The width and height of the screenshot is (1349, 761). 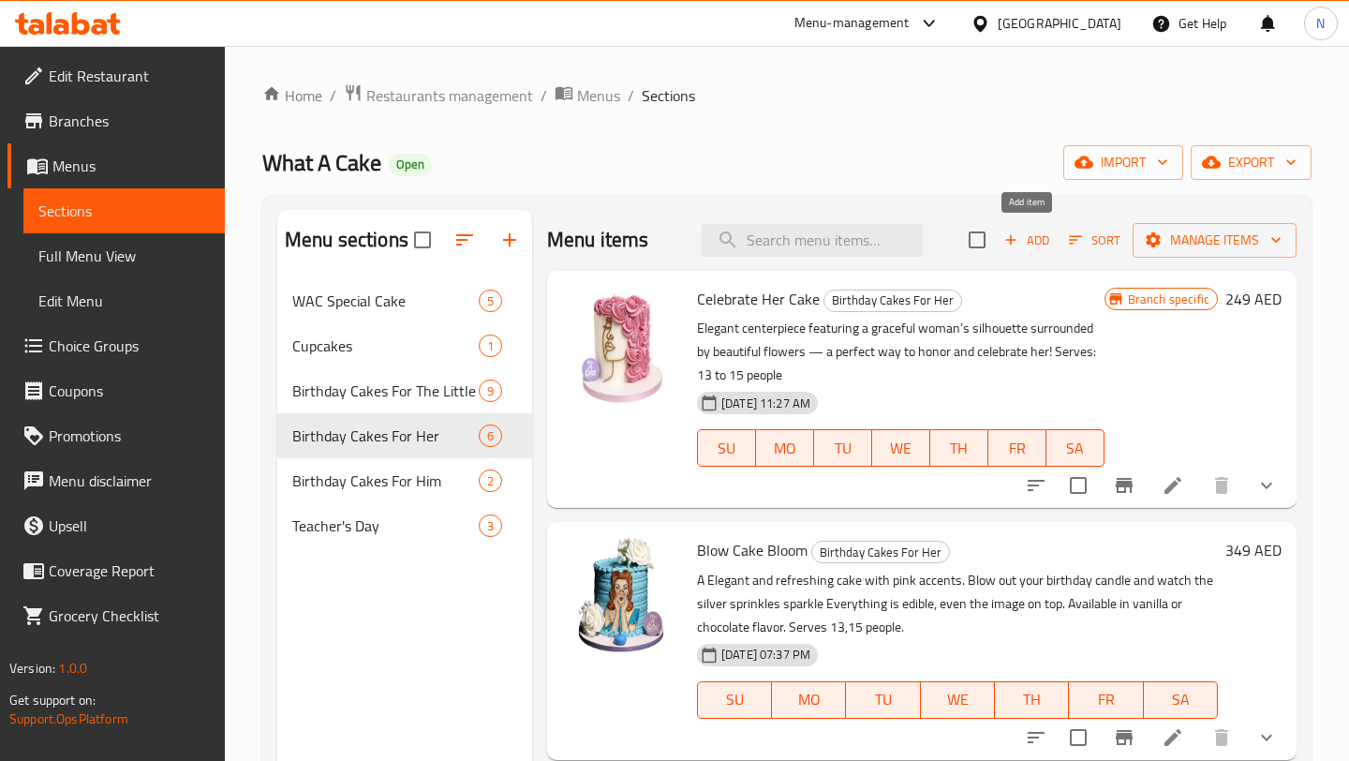 What do you see at coordinates (490, 391) in the screenshot?
I see `span: 9` at bounding box center [490, 391].